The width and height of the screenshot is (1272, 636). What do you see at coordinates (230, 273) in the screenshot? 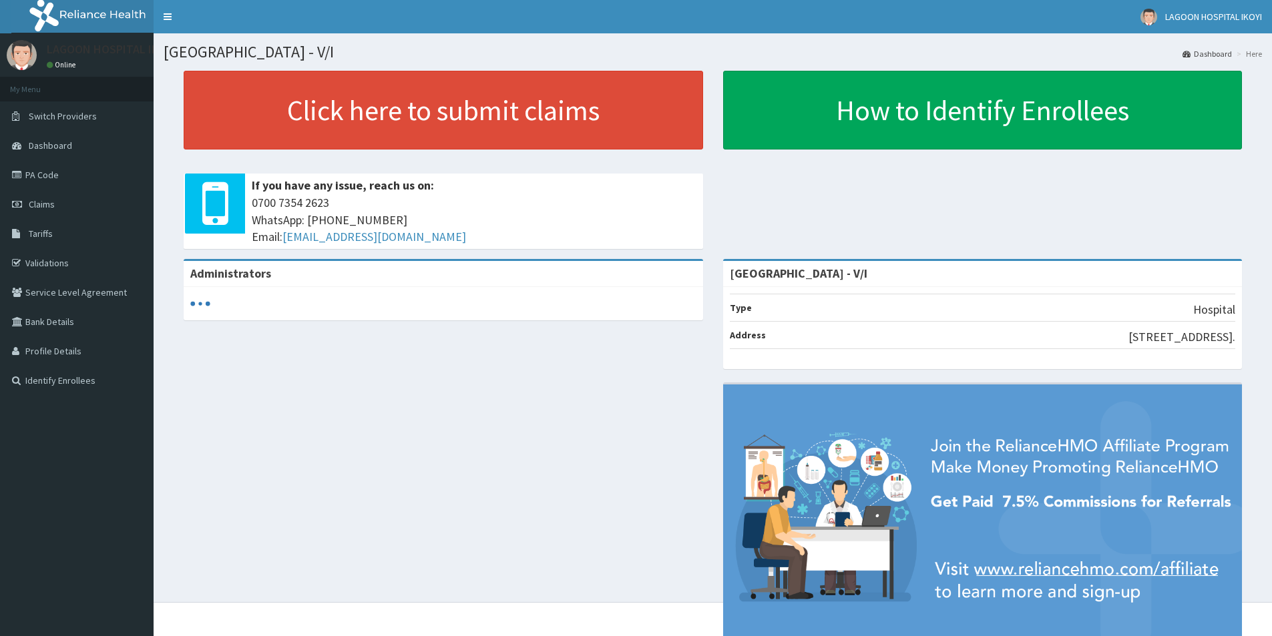
I see `b: Administrators` at bounding box center [230, 273].